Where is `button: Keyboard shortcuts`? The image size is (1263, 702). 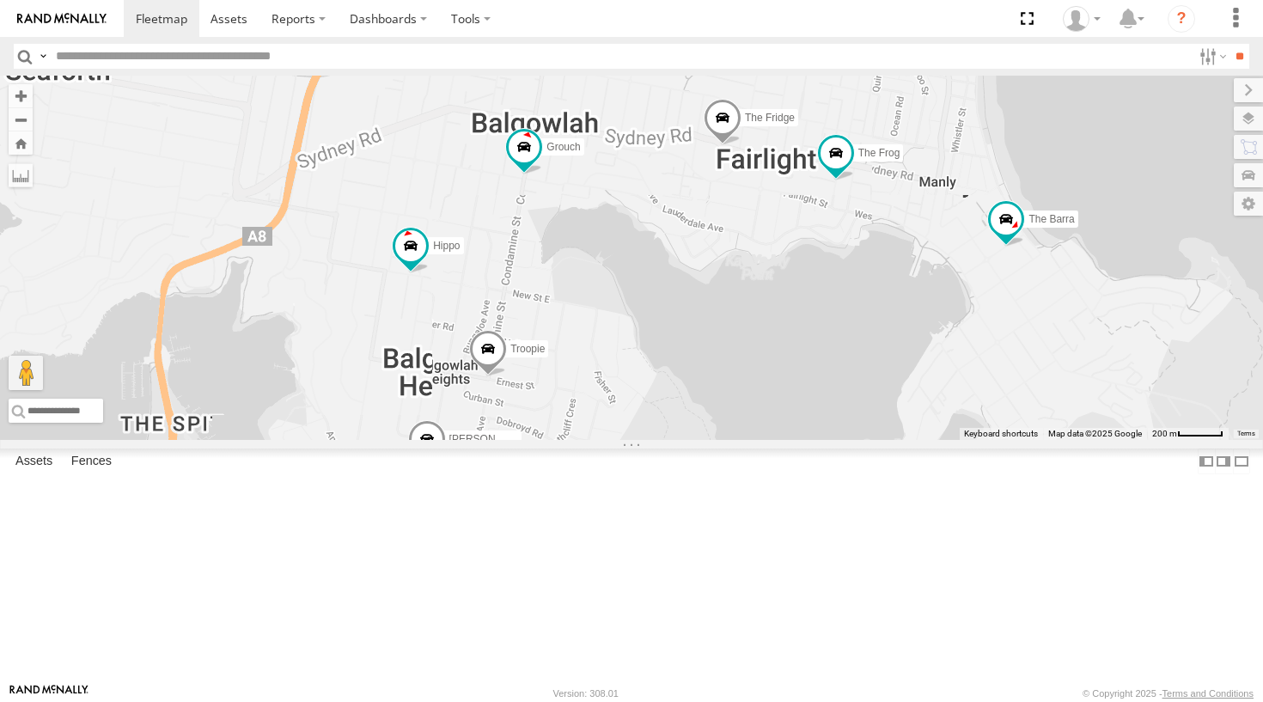 button: Keyboard shortcuts is located at coordinates (1001, 434).